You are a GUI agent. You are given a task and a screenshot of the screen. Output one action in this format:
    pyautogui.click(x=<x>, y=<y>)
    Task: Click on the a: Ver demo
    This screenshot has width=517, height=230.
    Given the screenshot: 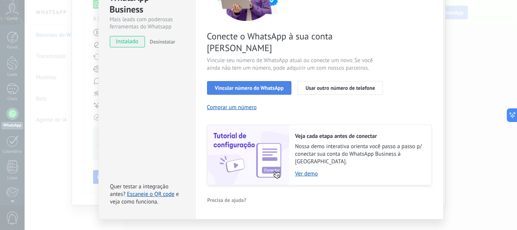 What is the action you would take?
    pyautogui.click(x=360, y=173)
    